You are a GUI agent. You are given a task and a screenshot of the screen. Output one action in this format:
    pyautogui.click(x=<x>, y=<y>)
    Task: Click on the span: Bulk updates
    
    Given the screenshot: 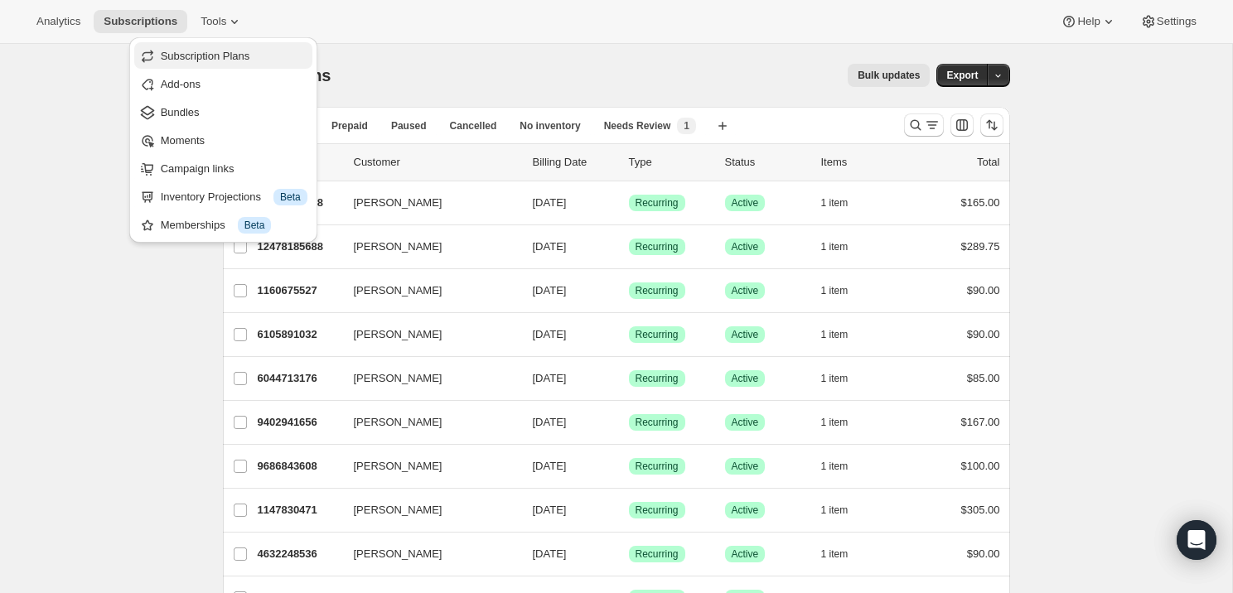 What is the action you would take?
    pyautogui.click(x=888, y=75)
    